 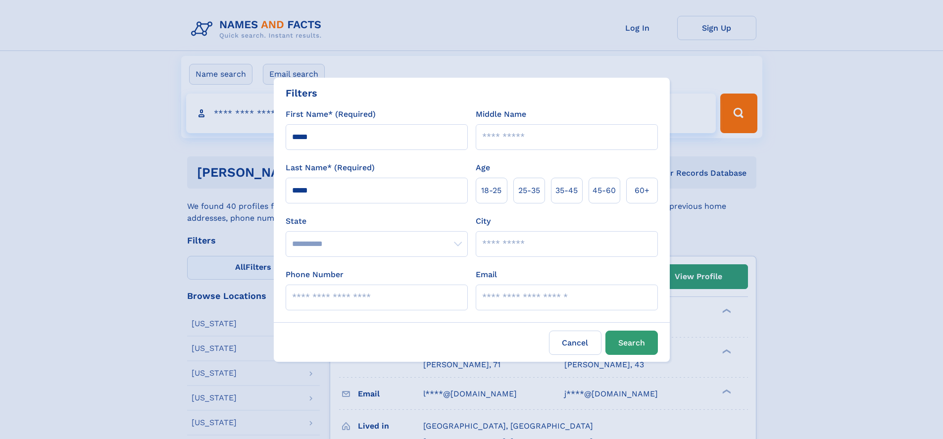 What do you see at coordinates (575, 343) in the screenshot?
I see `label: Cancel` at bounding box center [575, 343].